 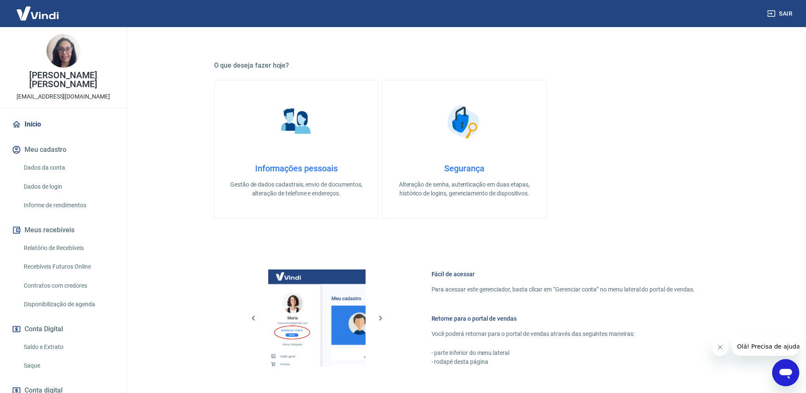 I want to click on h6: Fácil de acessar, so click(x=563, y=274).